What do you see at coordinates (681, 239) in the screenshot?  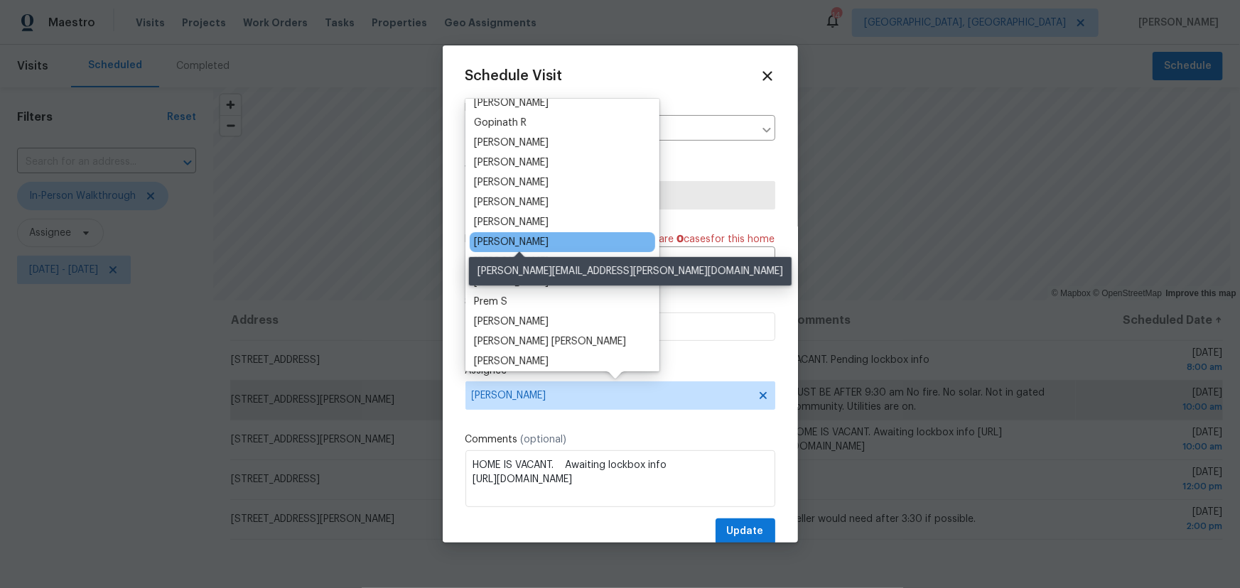 I see `span: 0` at bounding box center [681, 239].